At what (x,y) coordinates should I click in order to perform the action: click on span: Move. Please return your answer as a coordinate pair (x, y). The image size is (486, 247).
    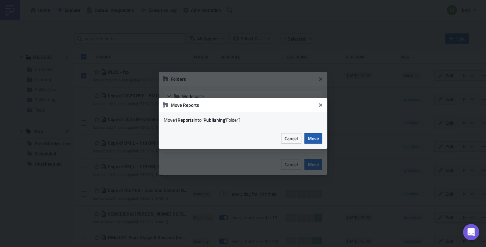
    Looking at the image, I should click on (313, 138).